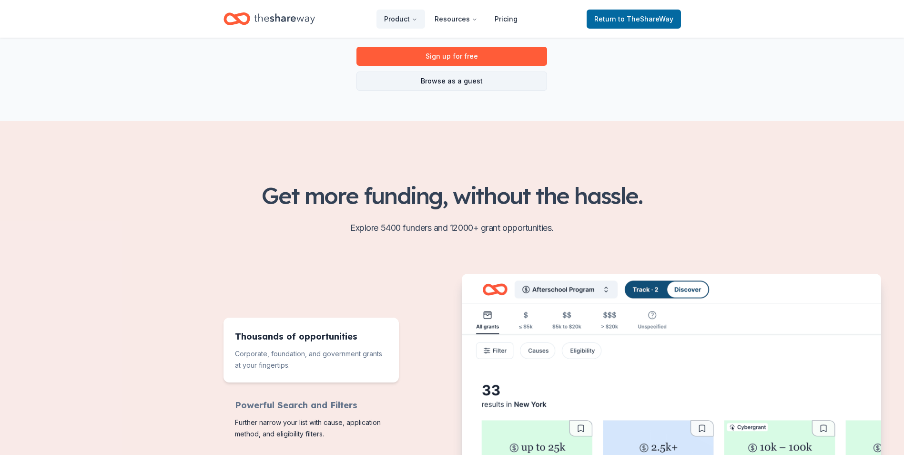 The image size is (904, 455). What do you see at coordinates (506, 19) in the screenshot?
I see `a: Pricing` at bounding box center [506, 19].